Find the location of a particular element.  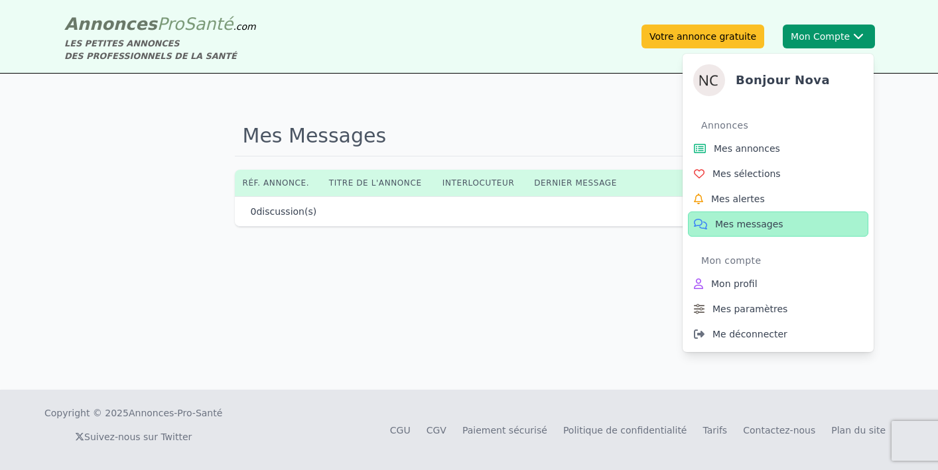

span: Mes annonces is located at coordinates (747, 149).